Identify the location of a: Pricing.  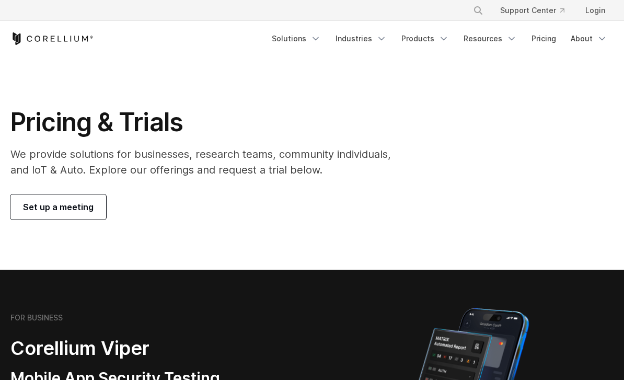
(544, 39).